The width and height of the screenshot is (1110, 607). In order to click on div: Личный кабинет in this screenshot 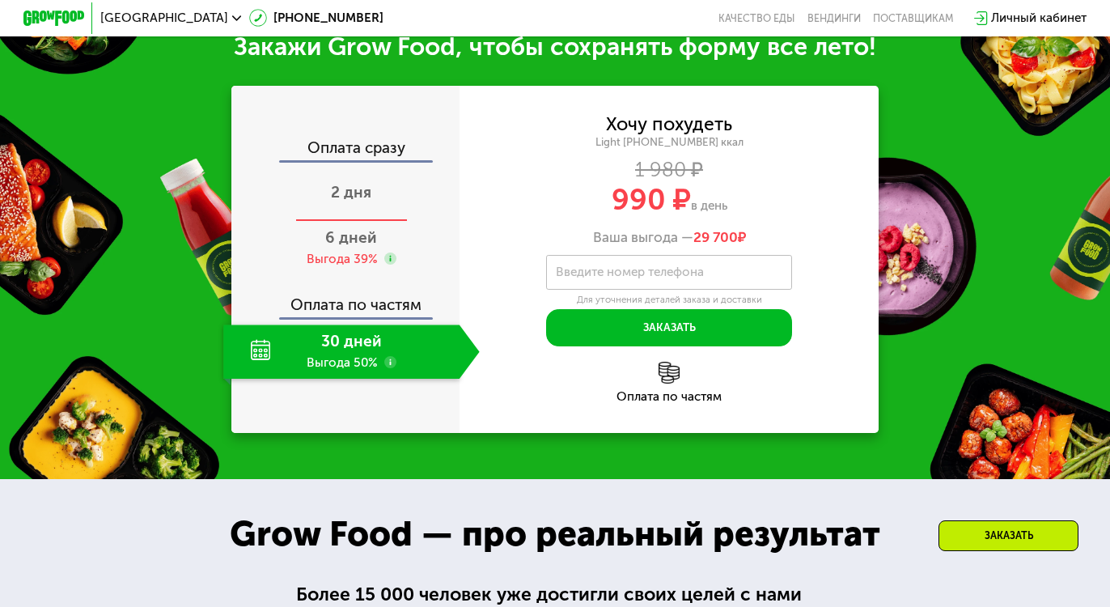, I will do `click(1039, 18)`.